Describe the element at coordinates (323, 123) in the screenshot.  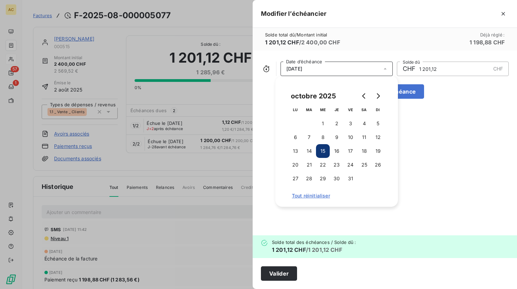
I see `button: 1` at that location.